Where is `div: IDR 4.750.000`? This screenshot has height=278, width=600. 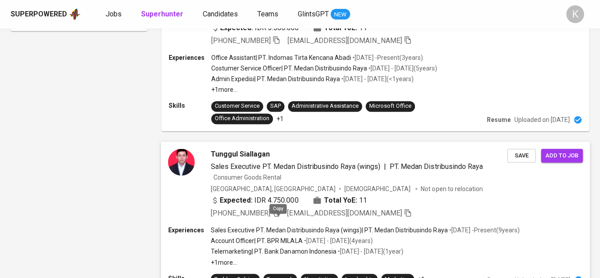 div: IDR 4.750.000 is located at coordinates (255, 200).